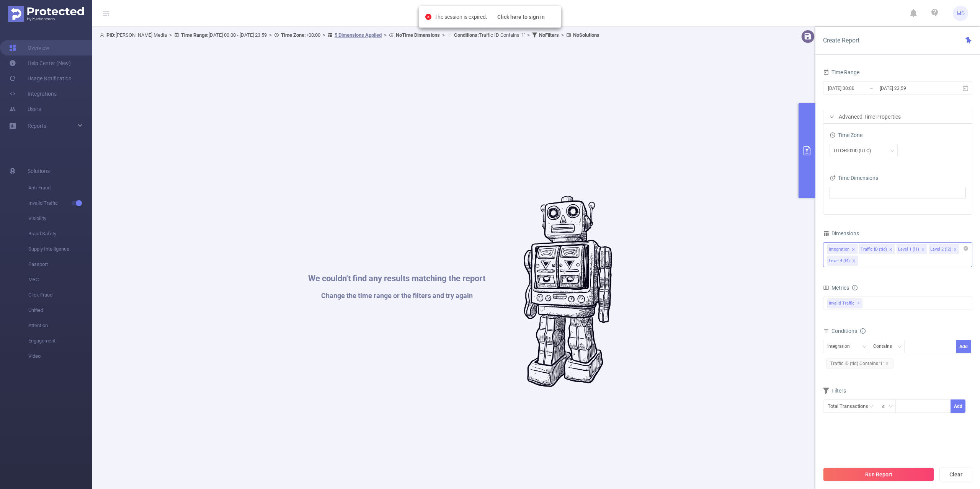 This screenshot has width=980, height=489. I want to click on span: Conditions, so click(848, 331).